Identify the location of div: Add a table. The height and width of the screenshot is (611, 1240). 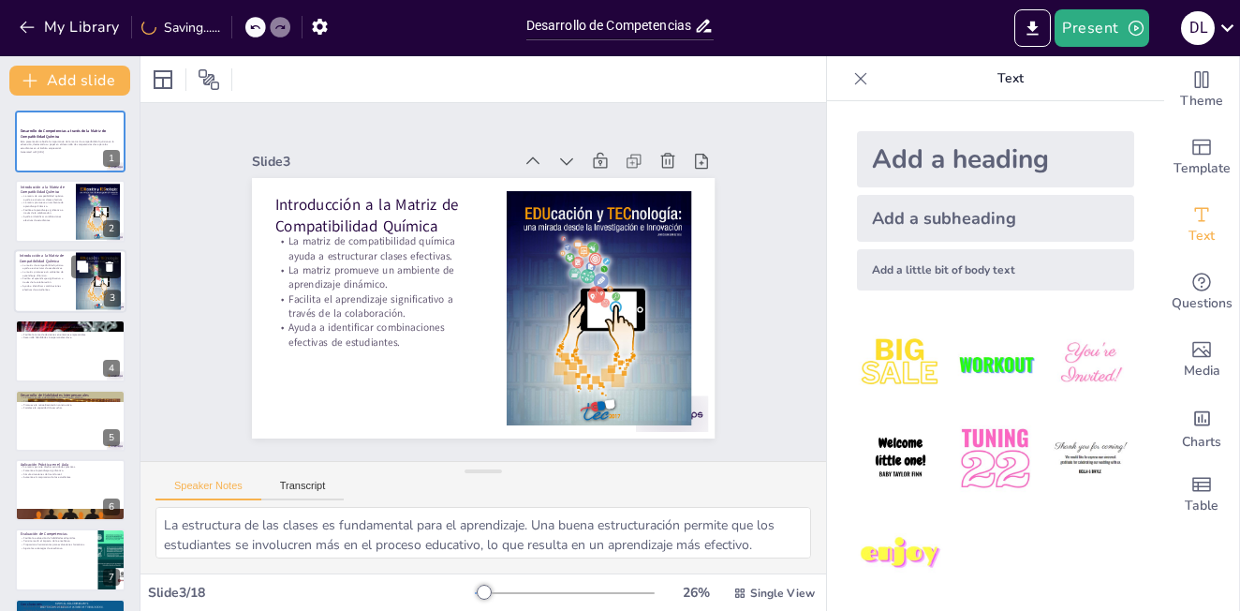
(1202, 494).